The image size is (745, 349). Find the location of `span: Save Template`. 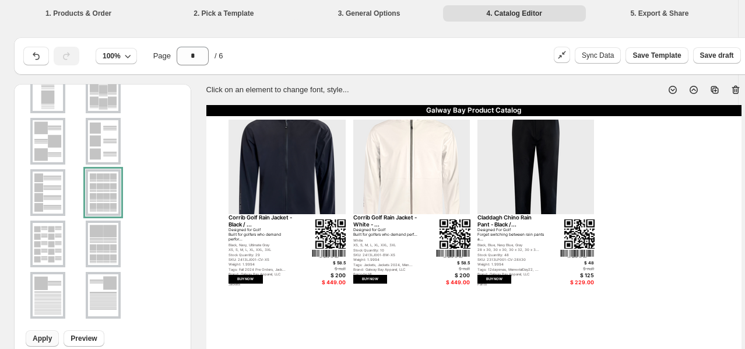

span: Save Template is located at coordinates (657, 55).